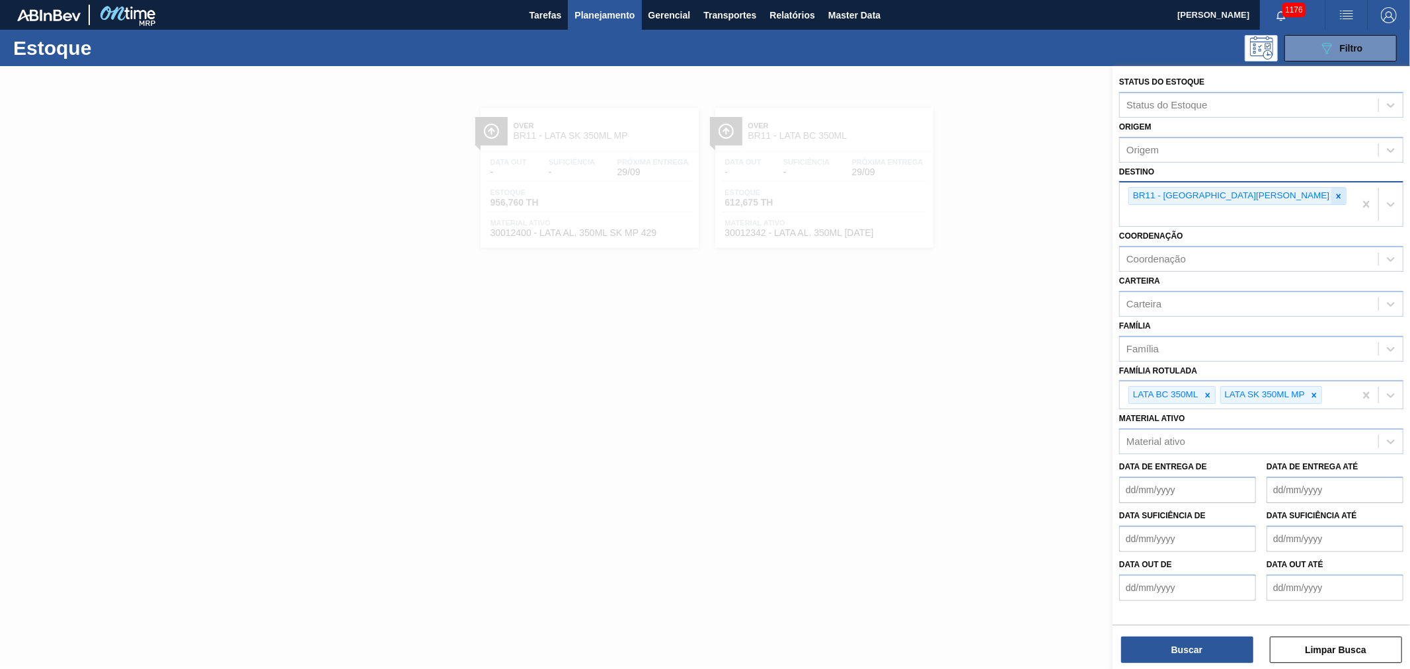 The image size is (1410, 669). What do you see at coordinates (1295, 565) in the screenshot?
I see `label: Data out até` at bounding box center [1295, 565].